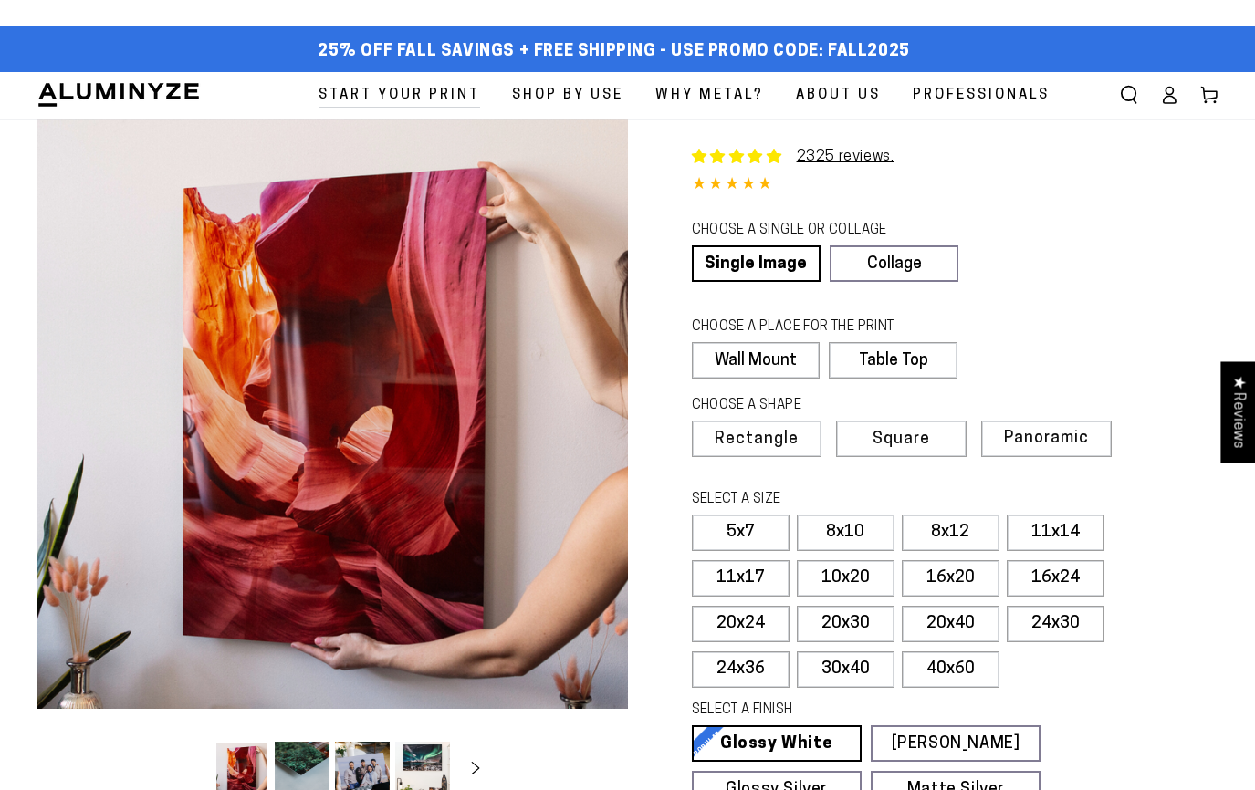  What do you see at coordinates (568, 95) in the screenshot?
I see `a: Shop By Use` at bounding box center [568, 95].